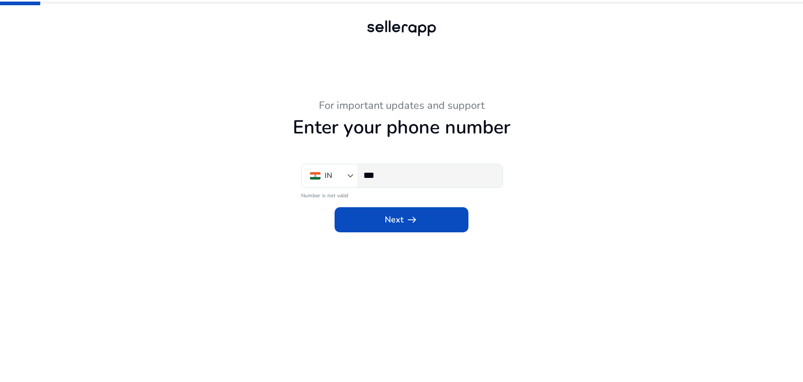 This screenshot has width=803, height=382. Describe the element at coordinates (401, 127) in the screenshot. I see `h1: Enter your phone number` at that location.